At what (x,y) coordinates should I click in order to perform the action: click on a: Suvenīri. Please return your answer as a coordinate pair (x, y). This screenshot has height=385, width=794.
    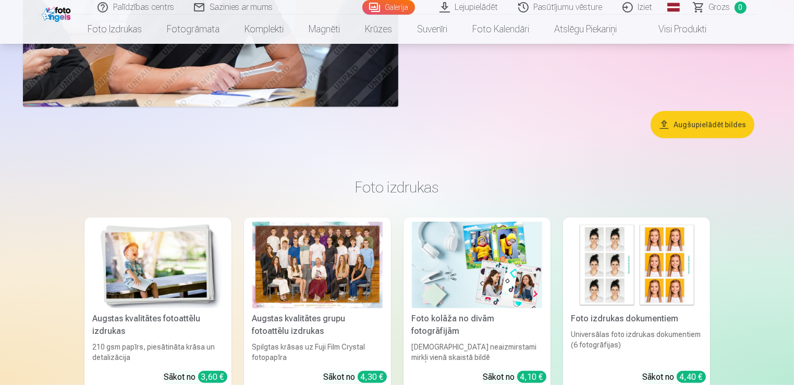
    Looking at the image, I should click on (432, 29).